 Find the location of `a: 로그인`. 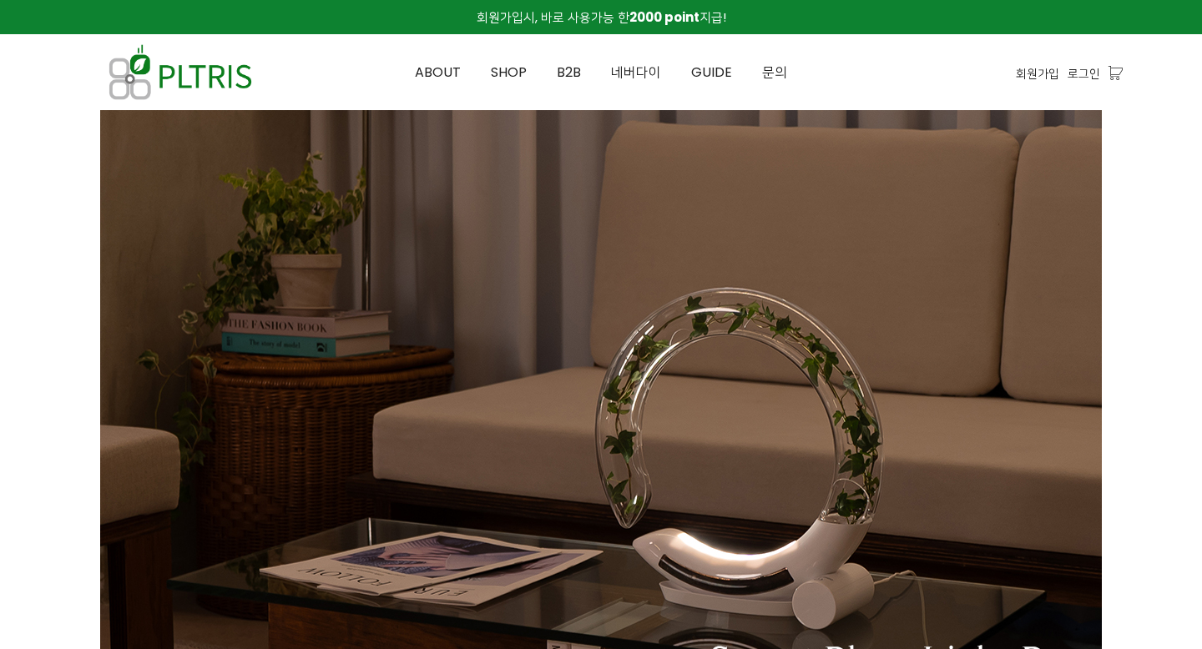

a: 로그인 is located at coordinates (1083, 73).